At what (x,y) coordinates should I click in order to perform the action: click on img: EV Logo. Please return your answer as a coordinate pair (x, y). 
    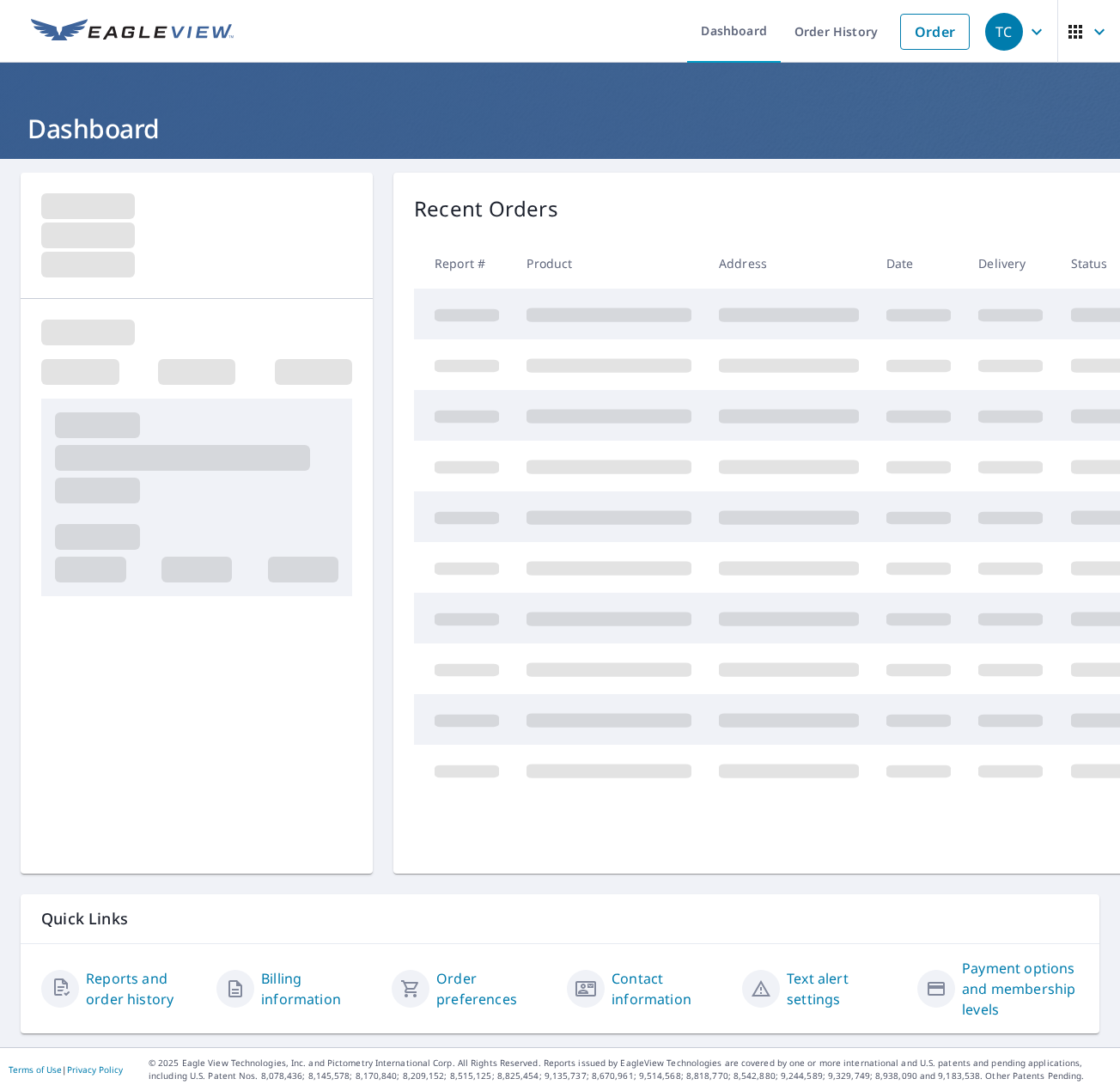
    Looking at the image, I should click on (132, 32).